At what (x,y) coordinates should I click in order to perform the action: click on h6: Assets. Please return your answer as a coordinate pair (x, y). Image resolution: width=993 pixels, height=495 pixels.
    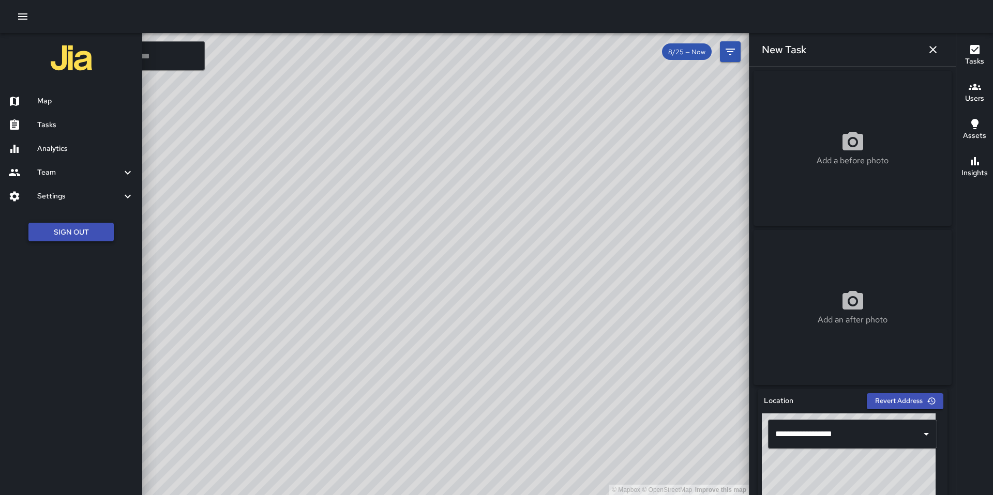
    Looking at the image, I should click on (974, 136).